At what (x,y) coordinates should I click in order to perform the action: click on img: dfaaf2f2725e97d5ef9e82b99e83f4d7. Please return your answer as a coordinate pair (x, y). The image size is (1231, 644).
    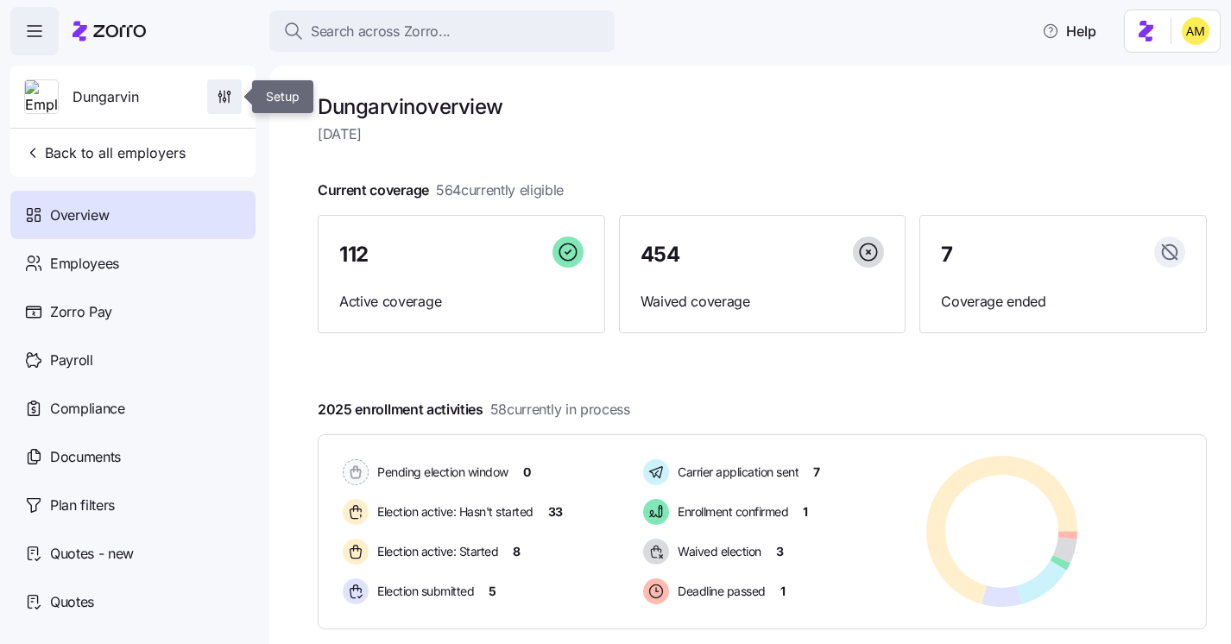
    Looking at the image, I should click on (1196, 31).